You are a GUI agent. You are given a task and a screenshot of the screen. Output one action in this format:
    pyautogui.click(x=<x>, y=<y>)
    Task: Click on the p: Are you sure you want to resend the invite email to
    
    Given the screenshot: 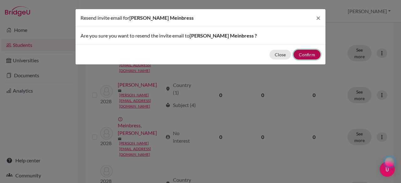 What is the action you would take?
    pyautogui.click(x=201, y=36)
    